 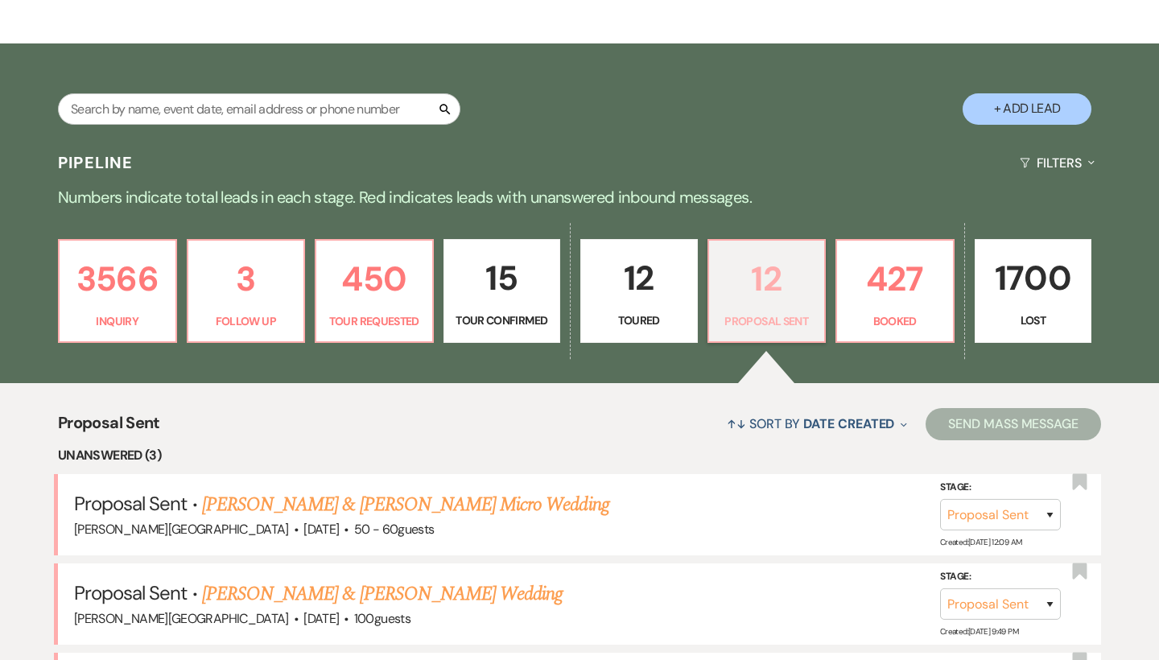 What do you see at coordinates (246, 278) in the screenshot?
I see `p: 3` at bounding box center [246, 278].